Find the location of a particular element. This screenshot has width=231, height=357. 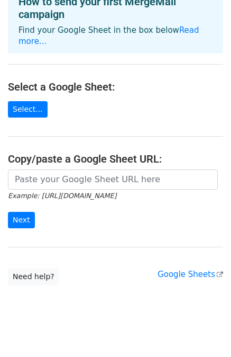

input: Next is located at coordinates (21, 220).